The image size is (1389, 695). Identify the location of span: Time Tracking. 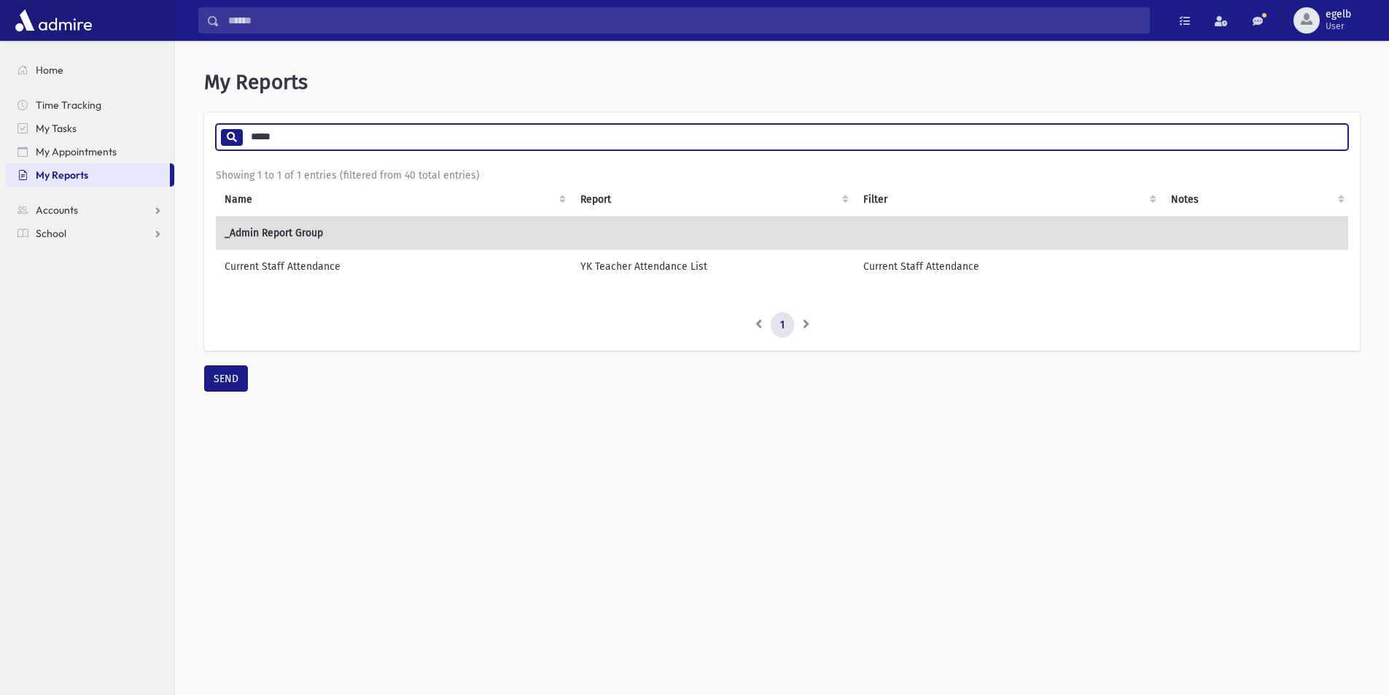
(69, 105).